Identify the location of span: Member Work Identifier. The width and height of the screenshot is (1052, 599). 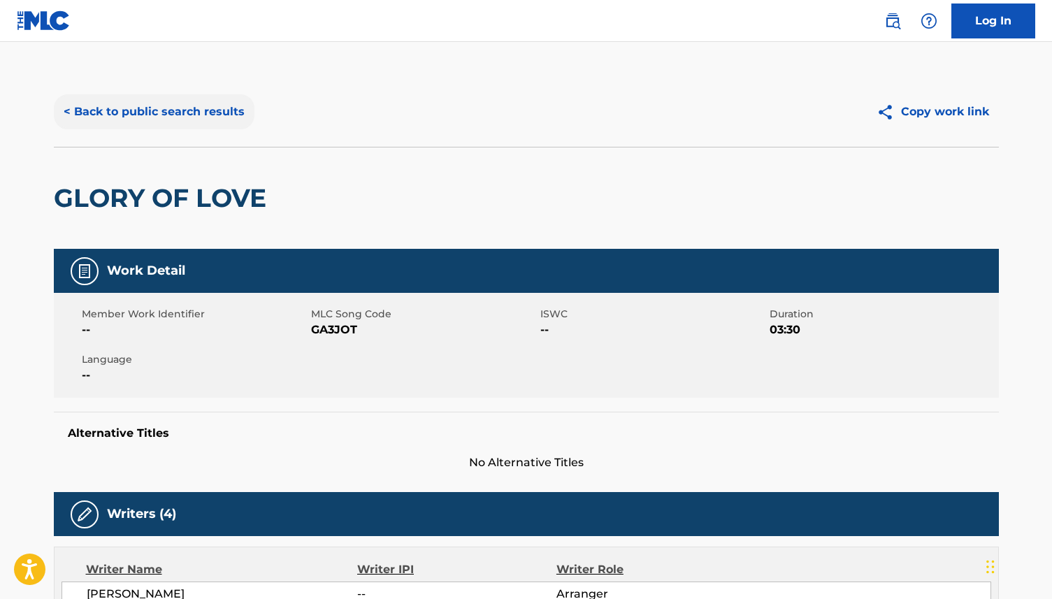
(194, 314).